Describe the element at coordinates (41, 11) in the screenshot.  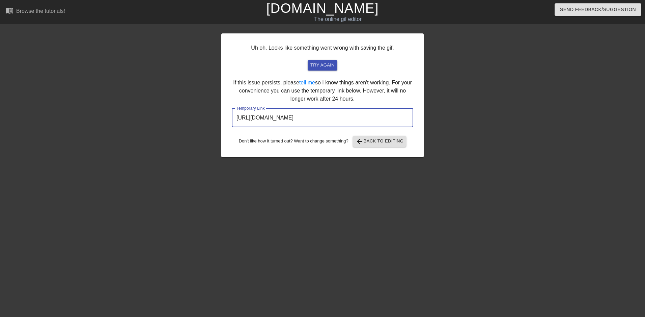
I see `div: Browse the tutorials!` at that location.